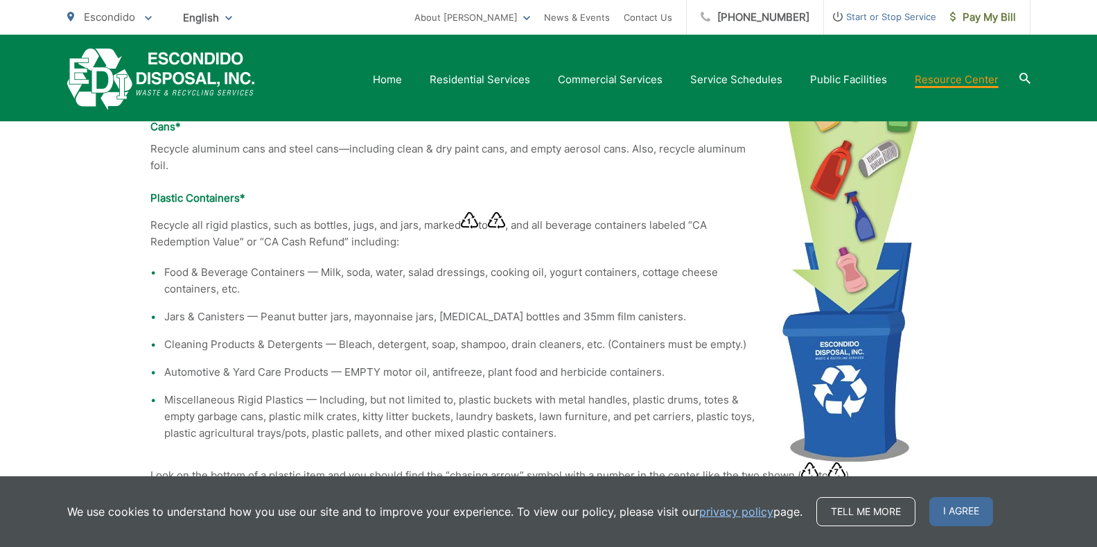 Image resolution: width=1097 pixels, height=547 pixels. What do you see at coordinates (549, 231) in the screenshot?
I see `p: Recycle all rigid plastics, such as bottles, jugs, and jars, marked to , and all beverage contain...` at bounding box center [549, 231].